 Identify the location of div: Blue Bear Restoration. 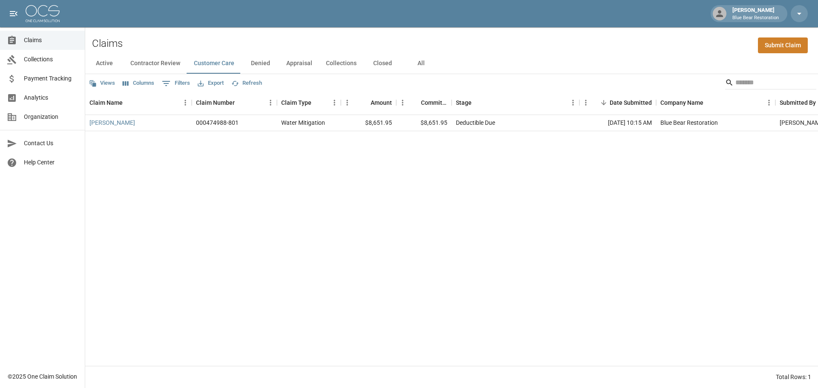
(689, 123).